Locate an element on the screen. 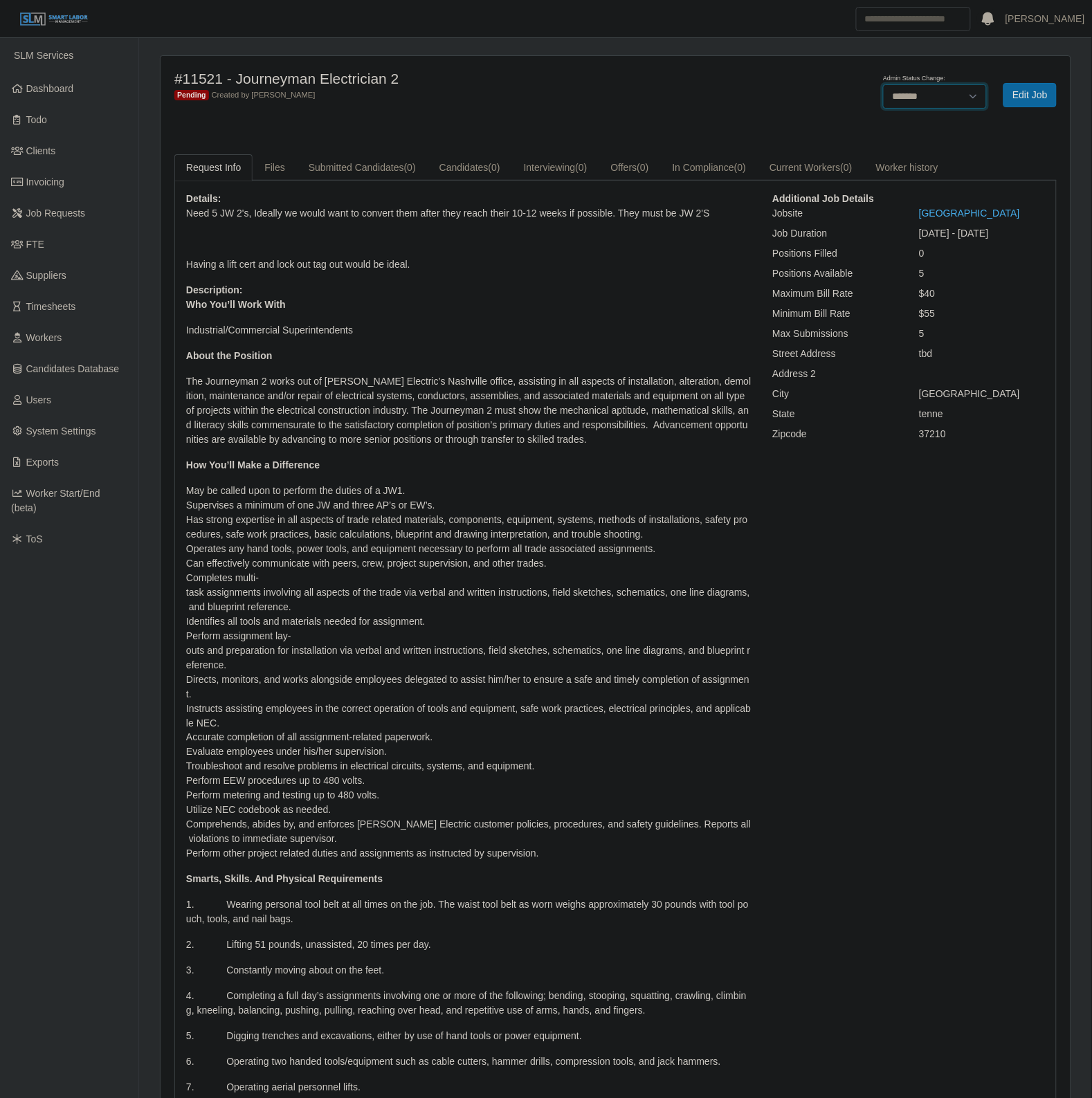  div: Positions Filled is located at coordinates (836, 253).